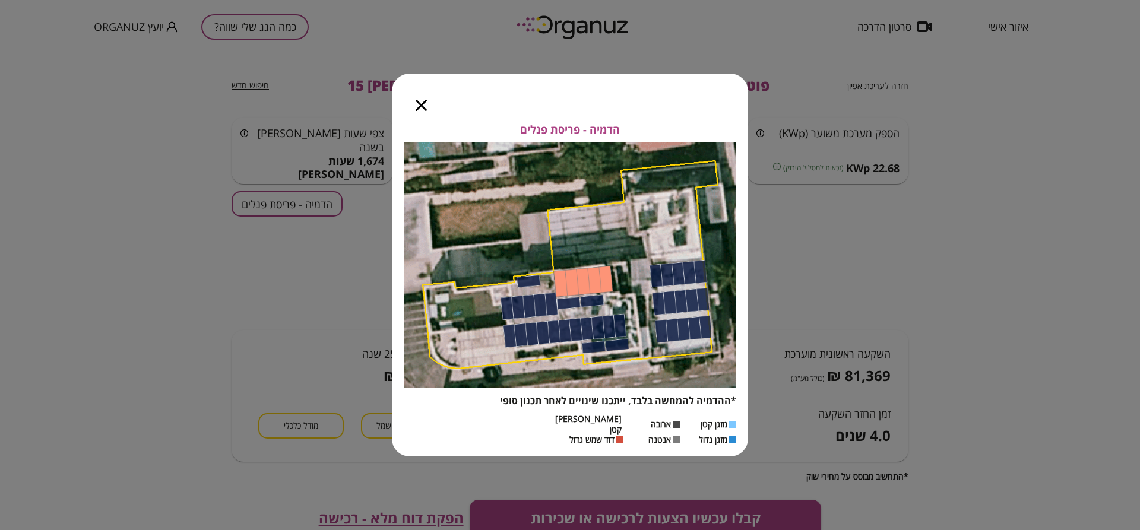  Describe the element at coordinates (661, 424) in the screenshot. I see `span: ארובה` at that location.